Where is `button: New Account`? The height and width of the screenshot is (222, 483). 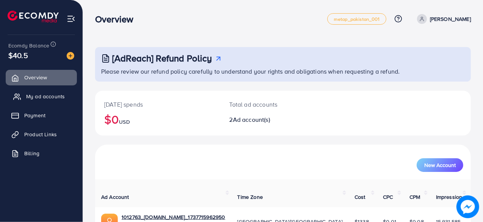 button: New Account is located at coordinates (440, 165).